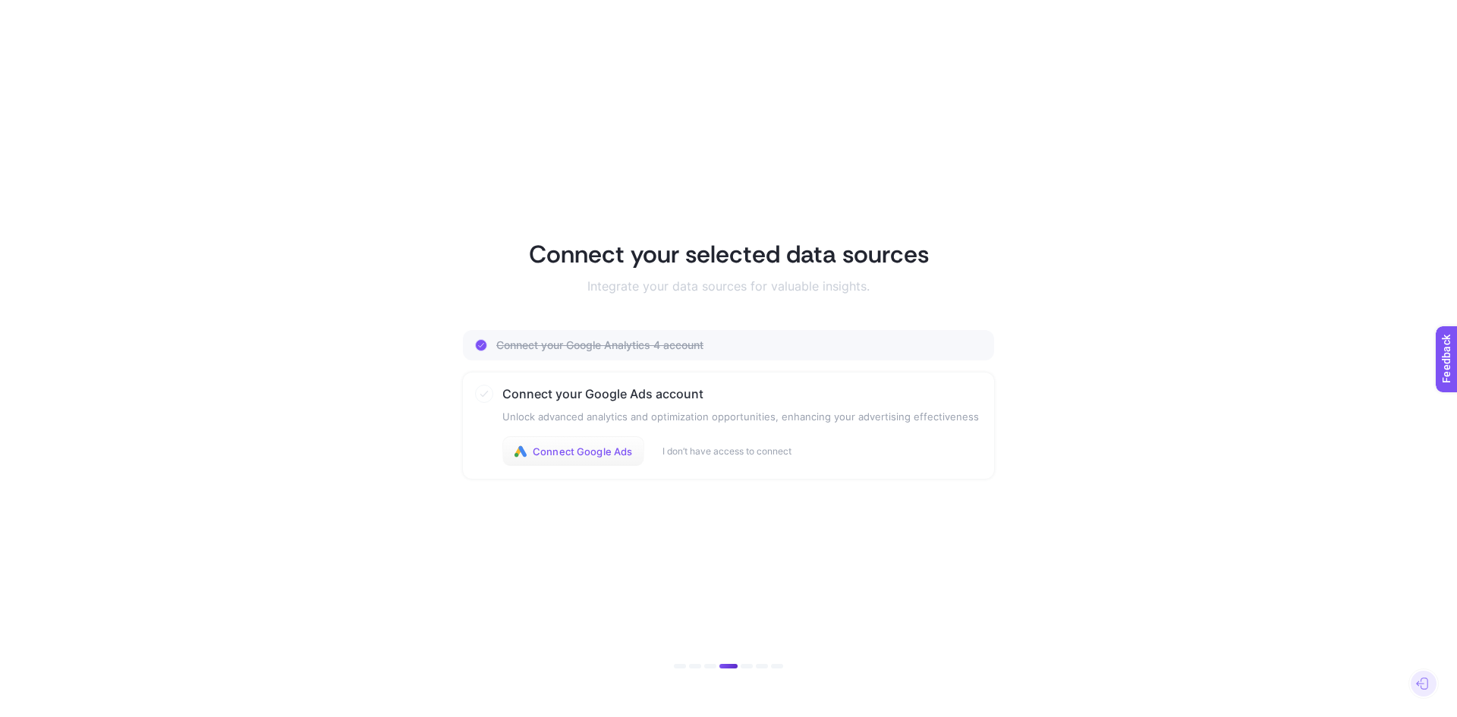  Describe the element at coordinates (741, 394) in the screenshot. I see `h3: Connect your Google Ads account` at that location.